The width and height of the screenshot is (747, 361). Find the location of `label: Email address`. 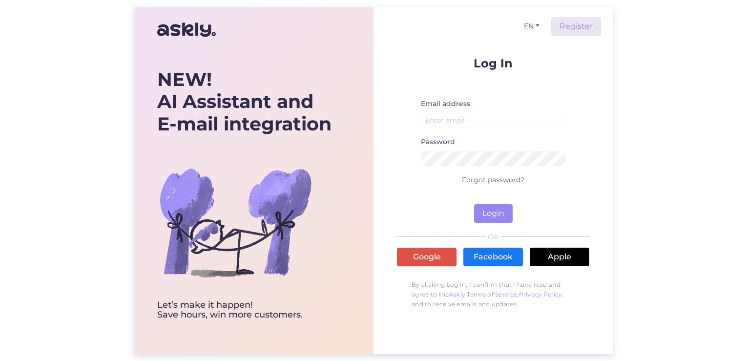

label: Email address is located at coordinates (445, 103).